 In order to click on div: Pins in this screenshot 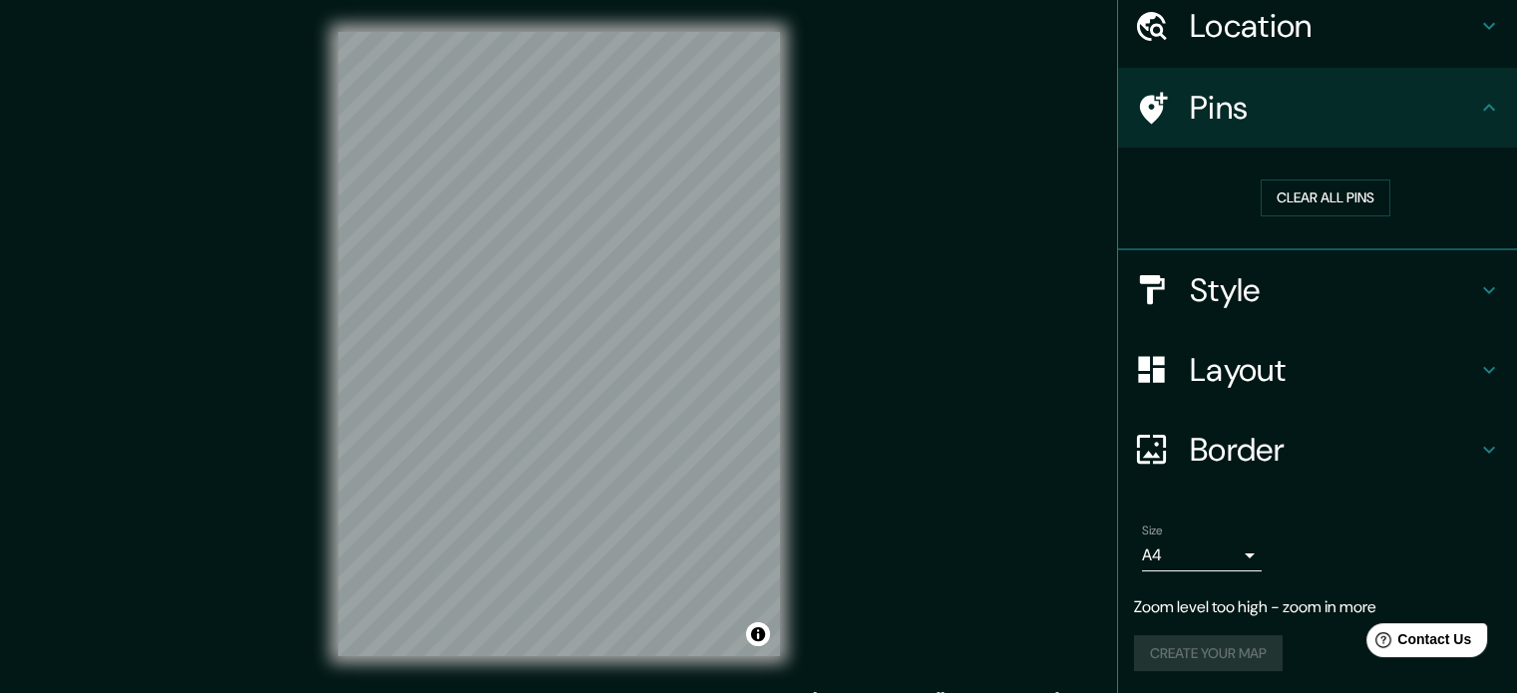, I will do `click(1317, 108)`.